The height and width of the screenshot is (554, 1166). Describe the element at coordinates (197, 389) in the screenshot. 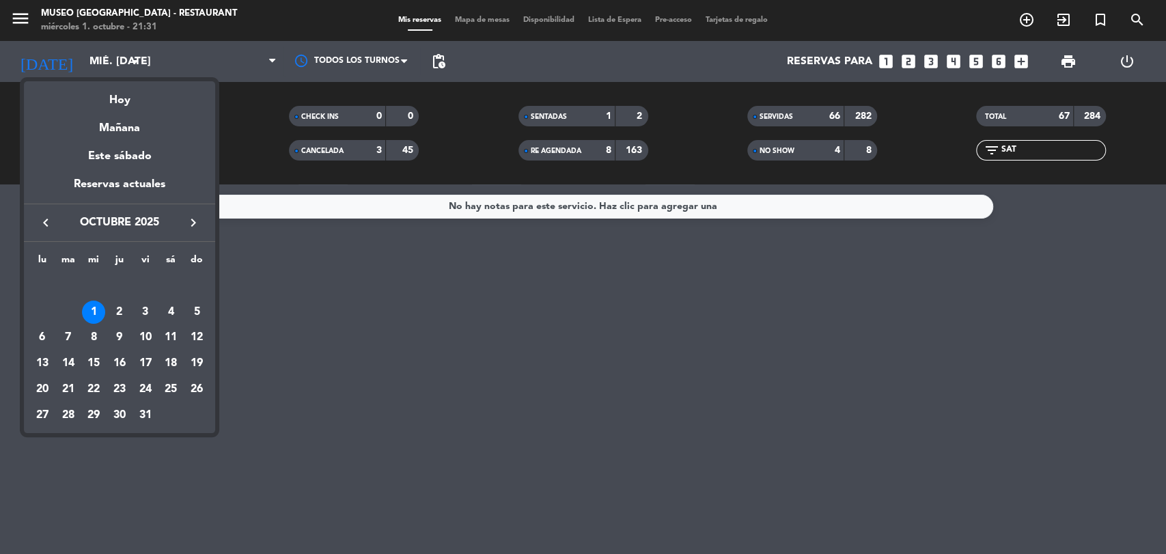

I see `div: 26` at that location.